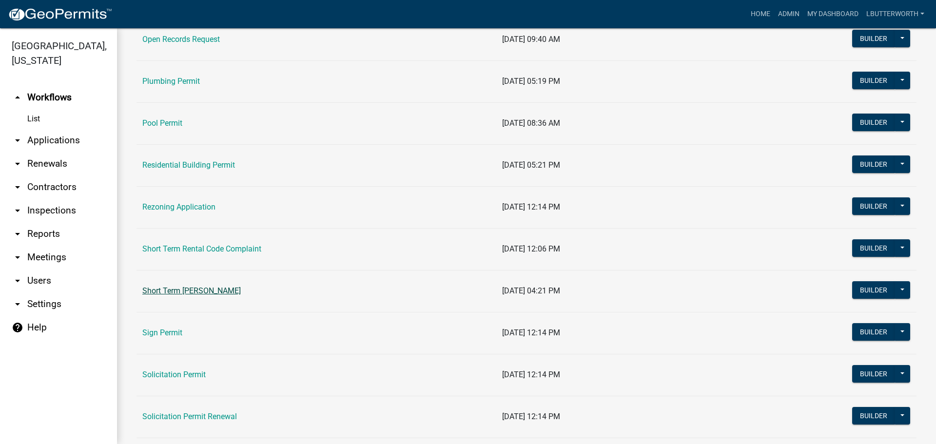 The image size is (936, 444). I want to click on a: Pool Permit, so click(162, 123).